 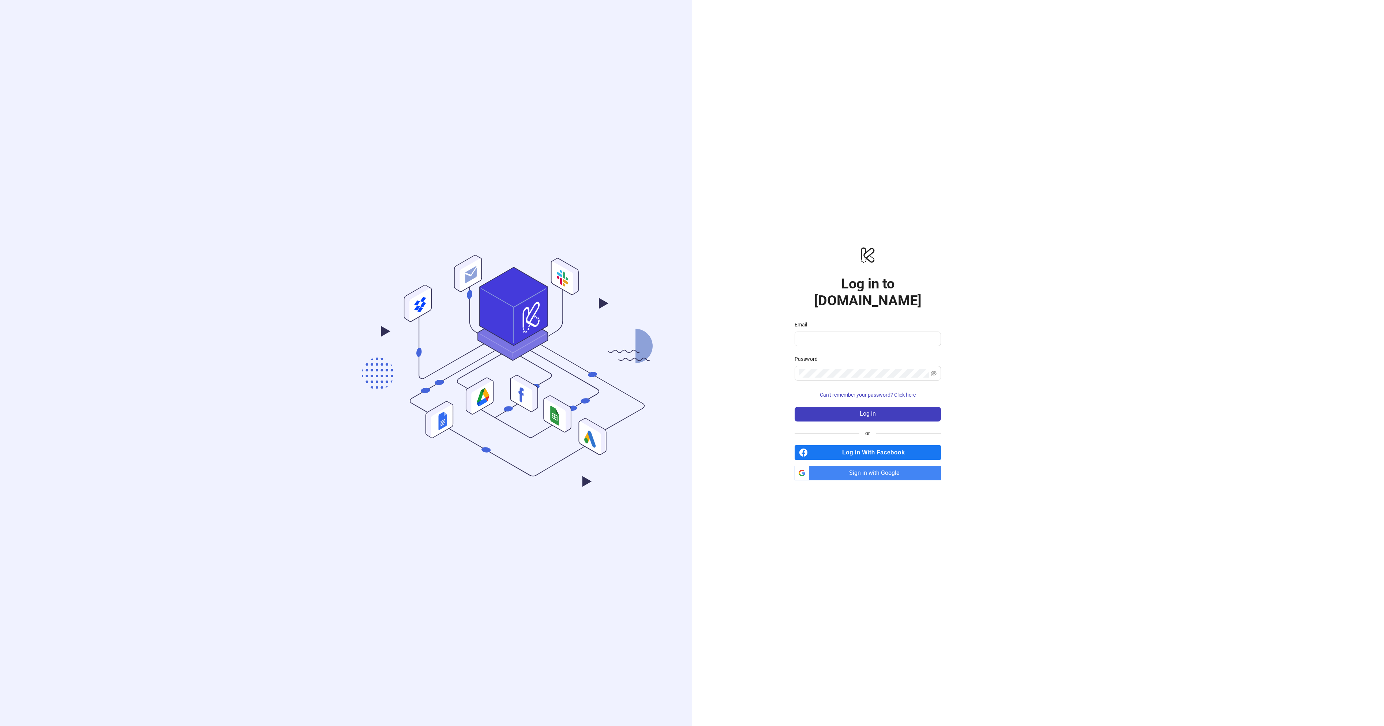 I want to click on span: Log in With Facebook, so click(x=876, y=453).